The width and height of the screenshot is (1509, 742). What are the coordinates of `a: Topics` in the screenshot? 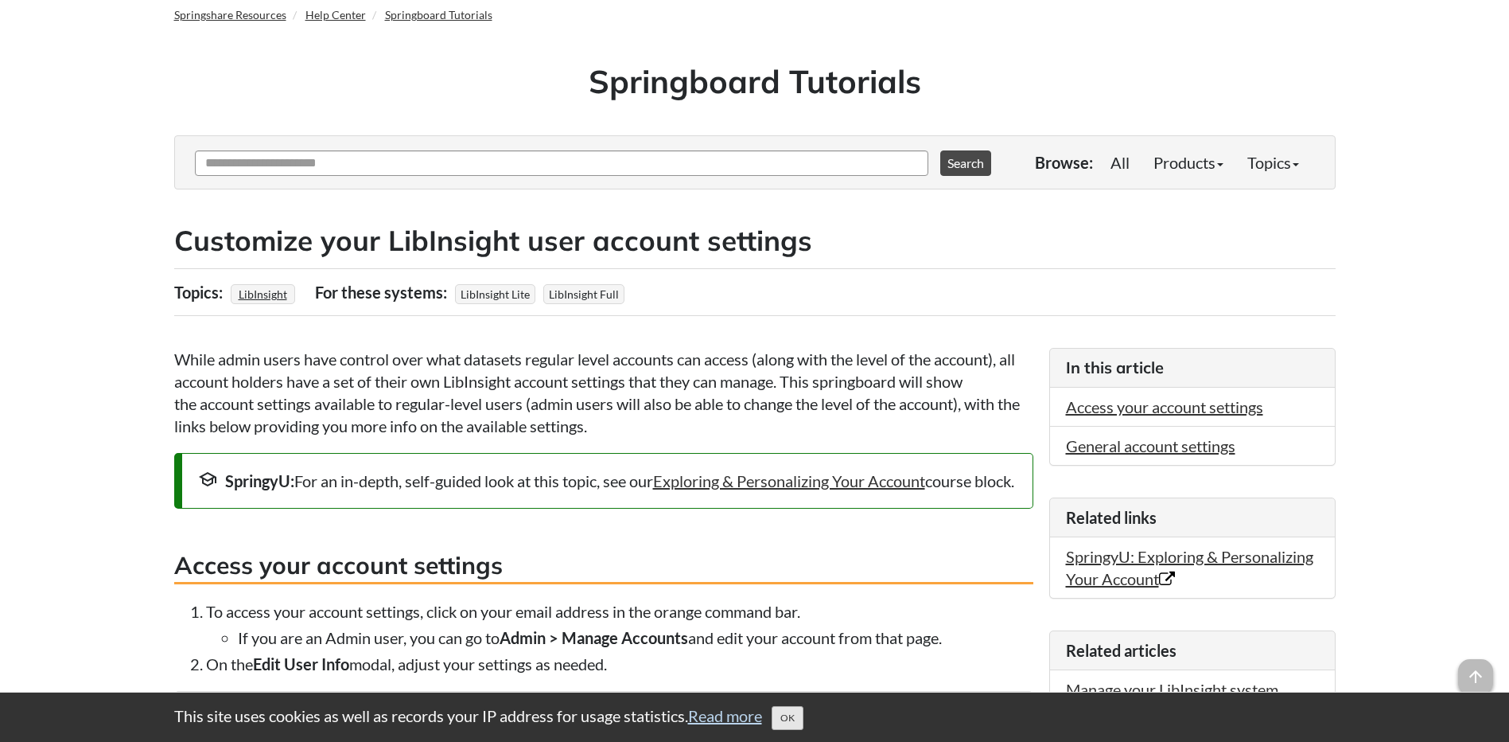 It's located at (1273, 162).